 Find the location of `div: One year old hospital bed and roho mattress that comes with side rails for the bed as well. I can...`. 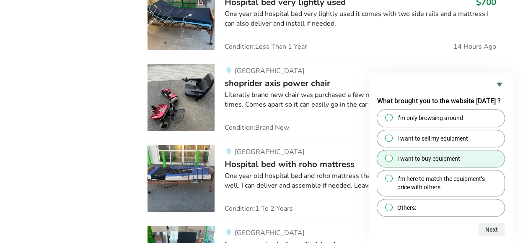

div: One year old hospital bed and roho mattress that comes with side rails for the bed as well. I can... is located at coordinates (360, 181).